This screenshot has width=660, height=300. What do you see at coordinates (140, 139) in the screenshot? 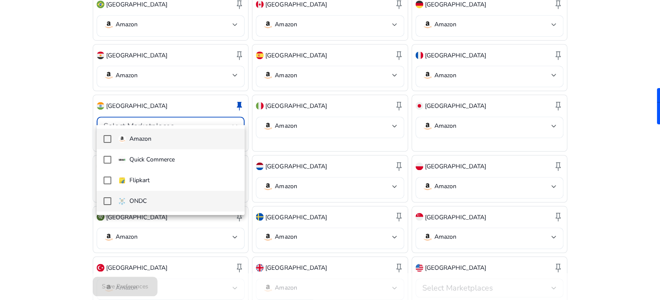
I see `p: Amazon` at bounding box center [140, 139].